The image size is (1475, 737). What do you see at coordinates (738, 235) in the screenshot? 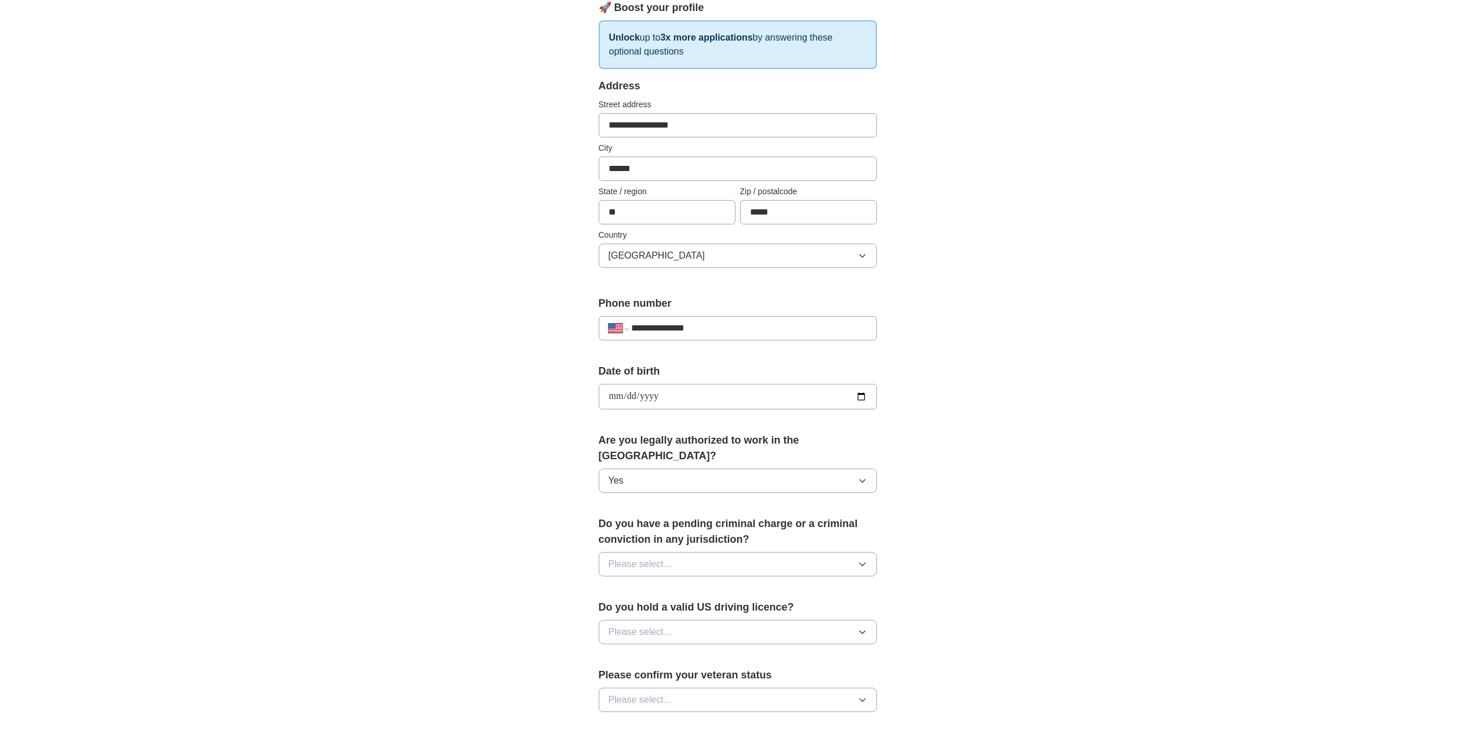
I see `label: Country` at bounding box center [738, 235].